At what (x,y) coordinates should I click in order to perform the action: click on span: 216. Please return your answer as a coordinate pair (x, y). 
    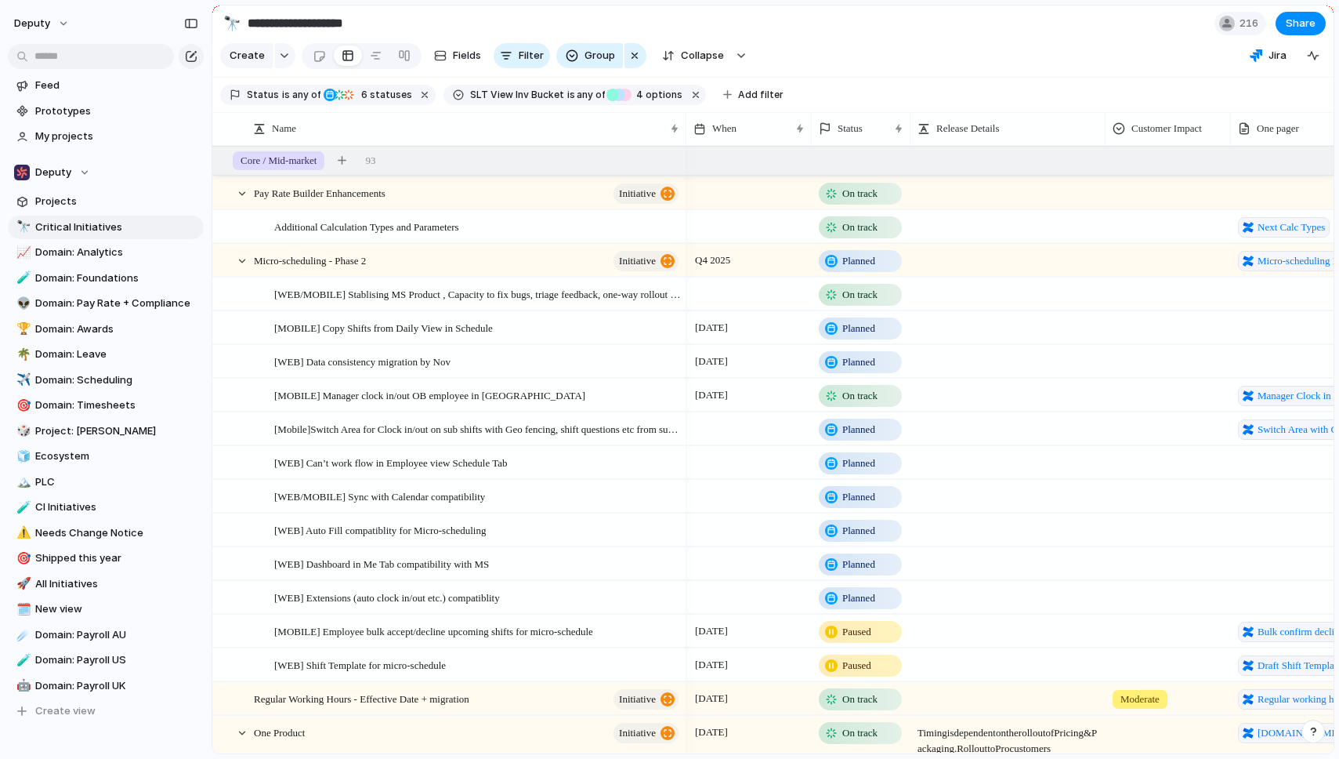
    Looking at the image, I should click on (1251, 24).